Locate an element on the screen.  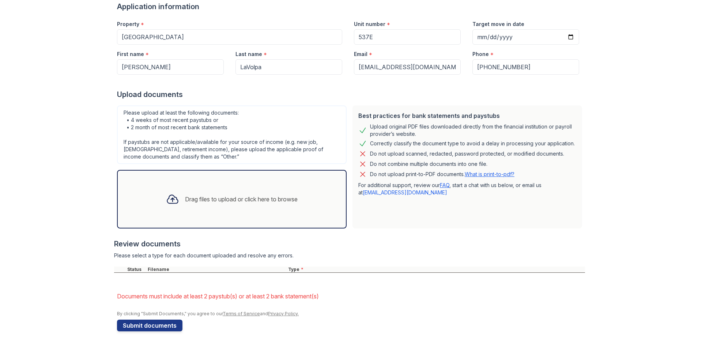
div: By clicking "Submit Documents," you agree to our and is located at coordinates (351, 314).